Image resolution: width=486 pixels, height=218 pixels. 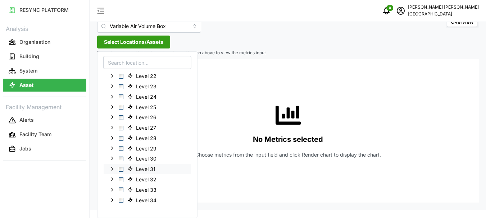 What do you see at coordinates (387, 11) in the screenshot?
I see `button: notifications` at bounding box center [387, 11].